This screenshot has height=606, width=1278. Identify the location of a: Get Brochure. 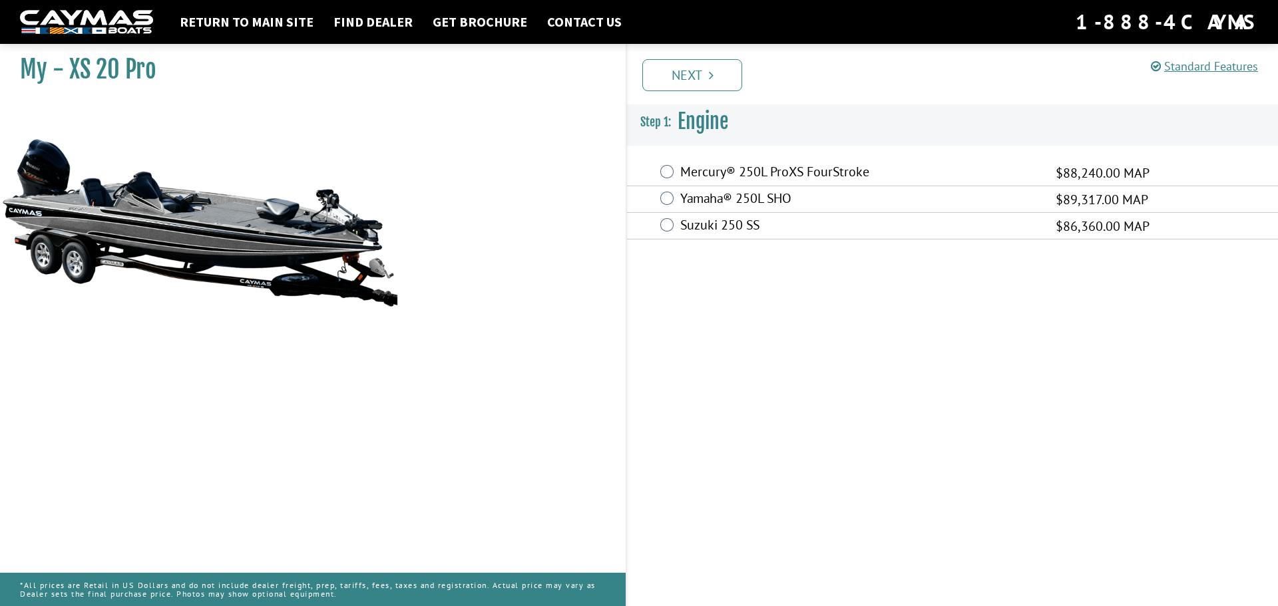
(480, 22).